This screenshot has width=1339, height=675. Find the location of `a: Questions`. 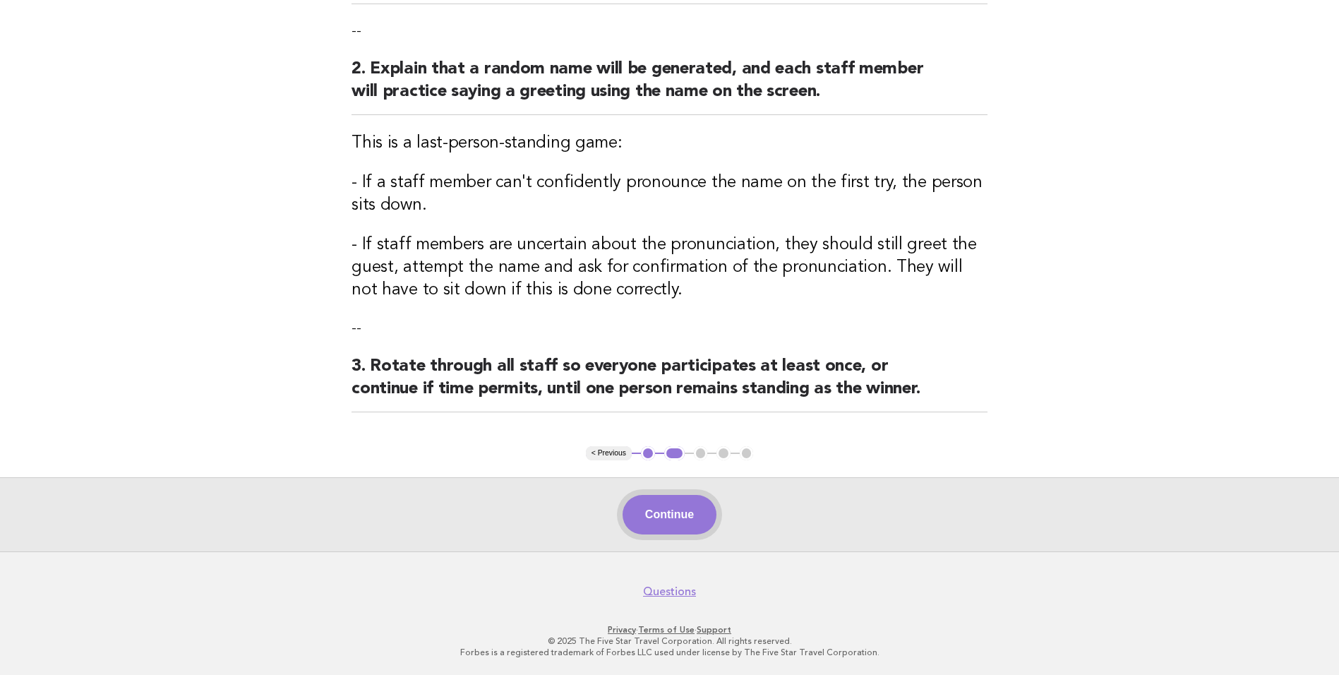

a: Questions is located at coordinates (669, 591).